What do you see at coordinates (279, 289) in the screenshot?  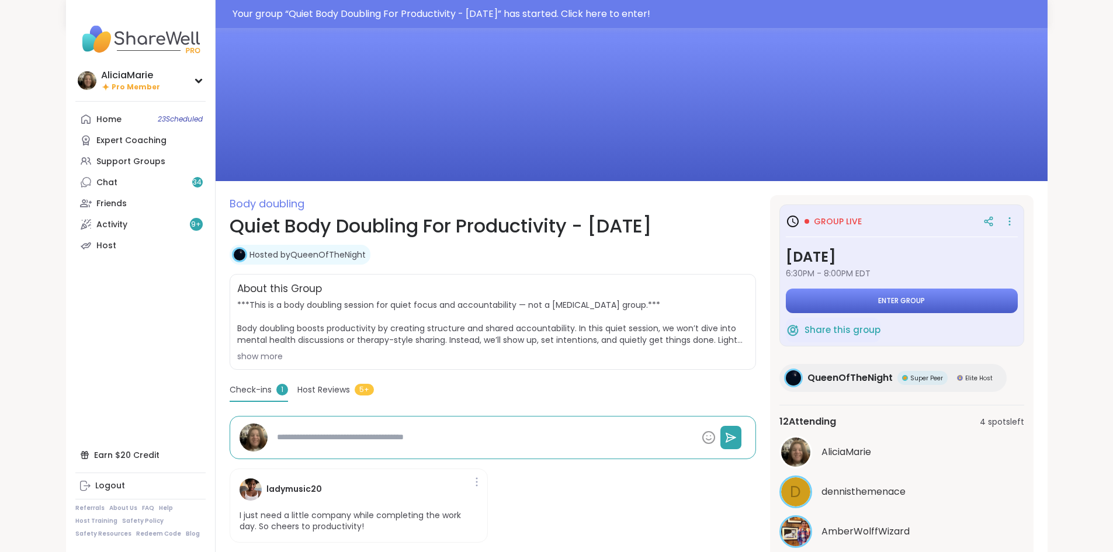 I see `h2: About this Group` at bounding box center [279, 289].